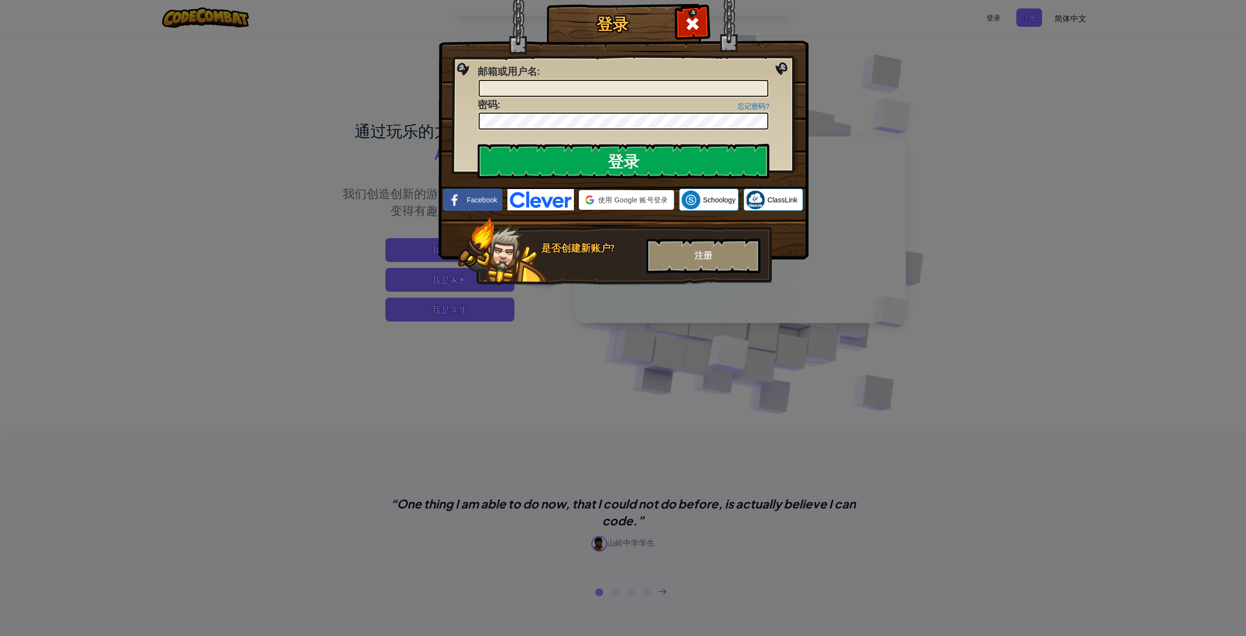 The width and height of the screenshot is (1246, 636). I want to click on a: 忘记密码?, so click(754, 106).